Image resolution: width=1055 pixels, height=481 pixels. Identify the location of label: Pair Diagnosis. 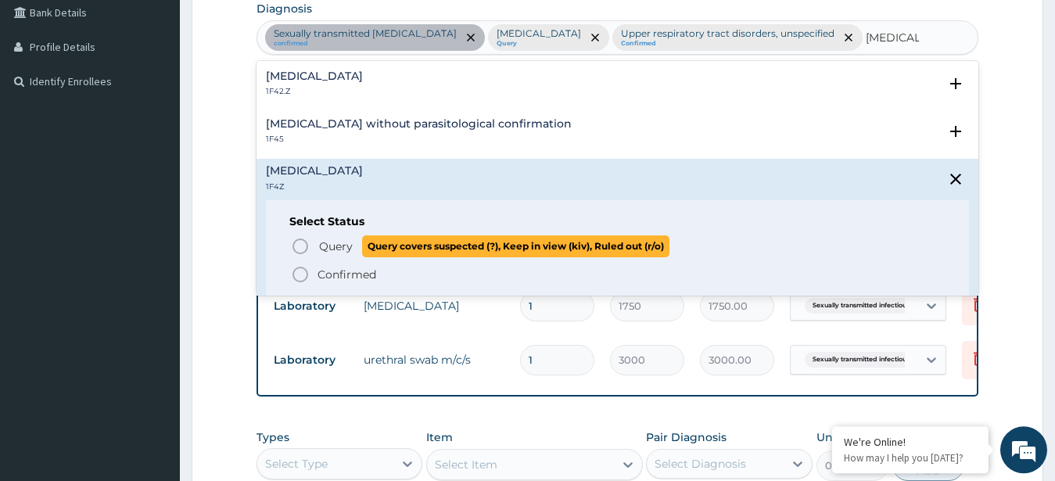
(686, 437).